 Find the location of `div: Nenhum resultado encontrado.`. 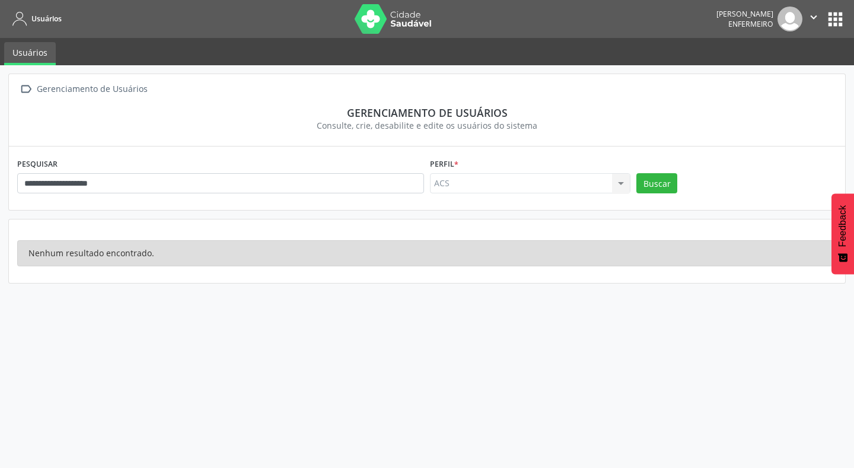

div: Nenhum resultado encontrado. is located at coordinates (427, 253).